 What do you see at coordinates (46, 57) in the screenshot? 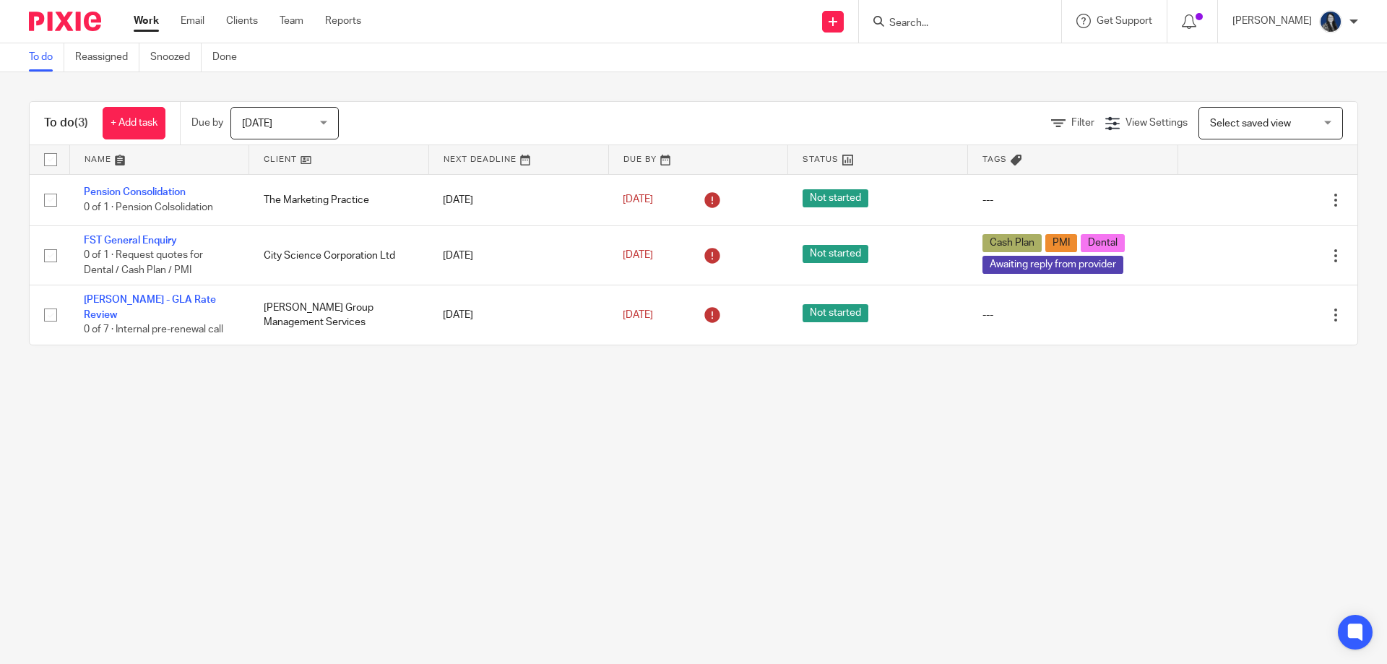
I see `a: To do` at bounding box center [46, 57].